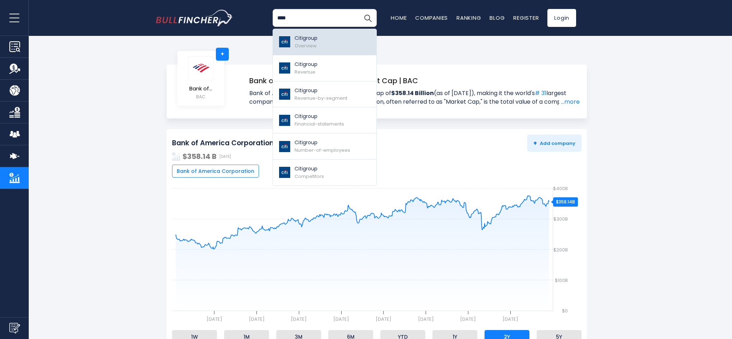  I want to click on a: Bank of... BAC, so click(201, 78).